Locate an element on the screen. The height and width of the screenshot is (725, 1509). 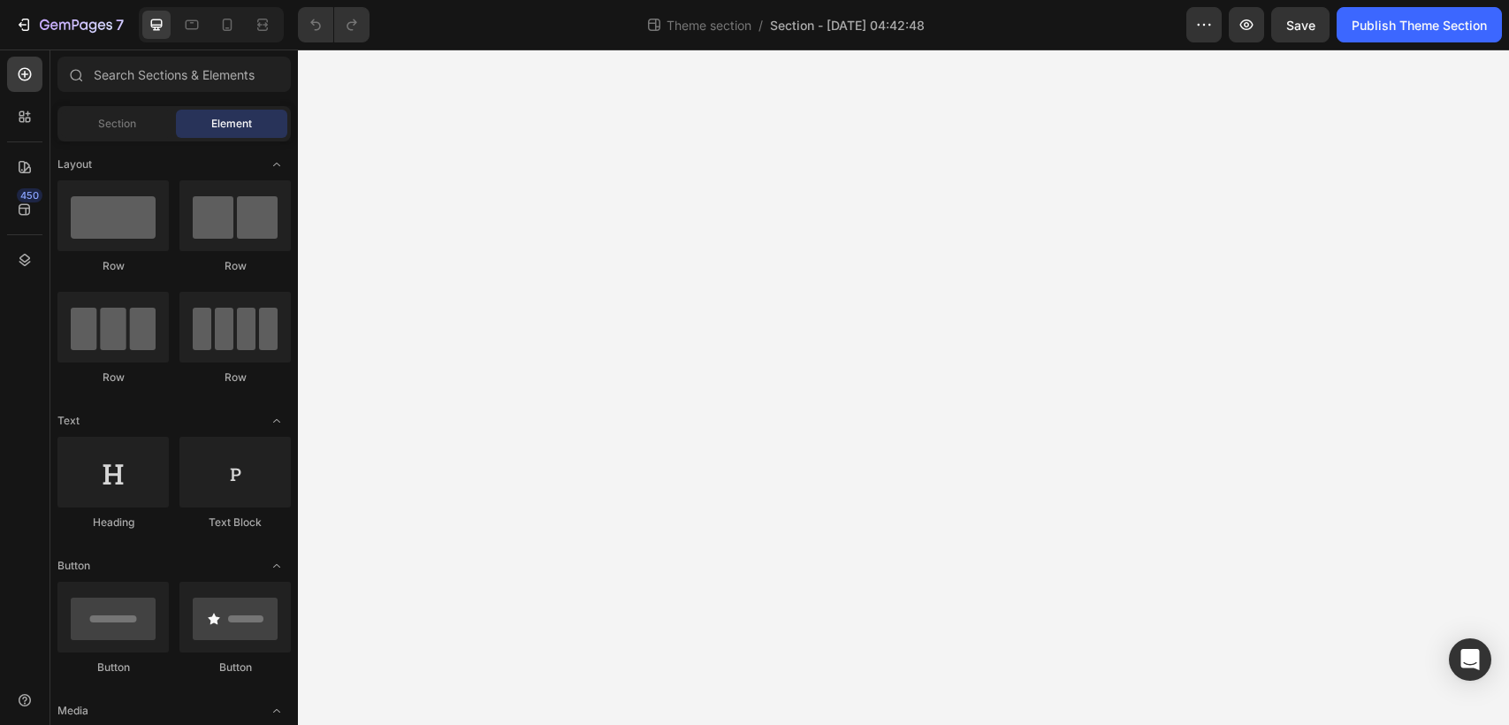
div: Open Intercom Messenger is located at coordinates (1470, 659).